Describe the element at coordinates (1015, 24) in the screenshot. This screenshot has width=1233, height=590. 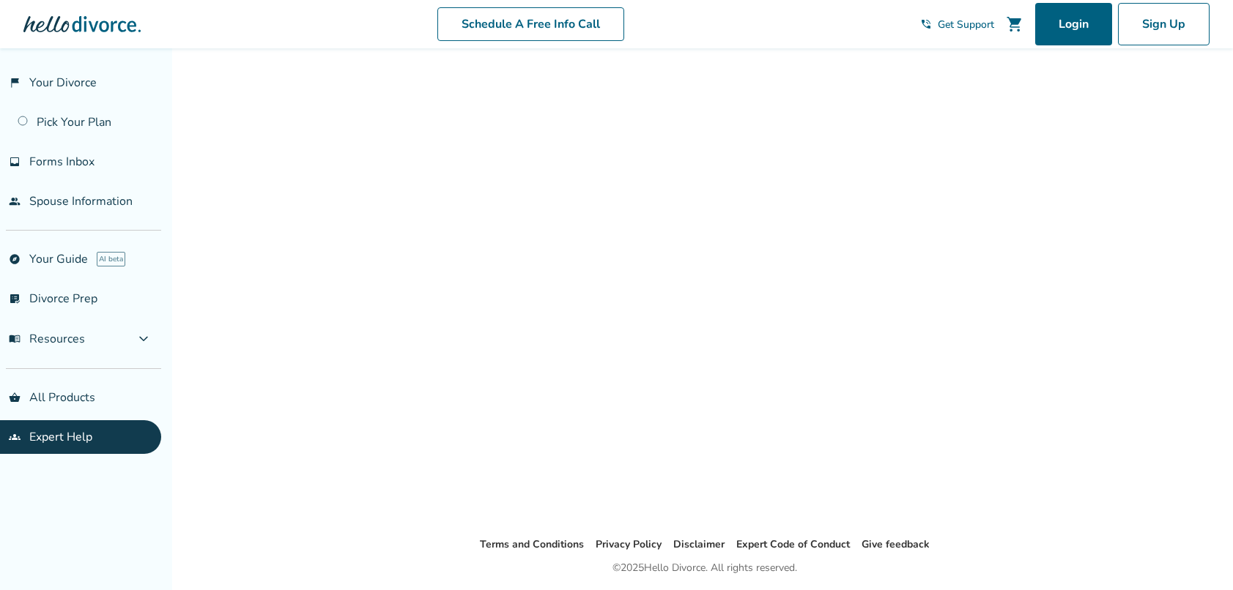
I see `span: shopping_cart` at that location.